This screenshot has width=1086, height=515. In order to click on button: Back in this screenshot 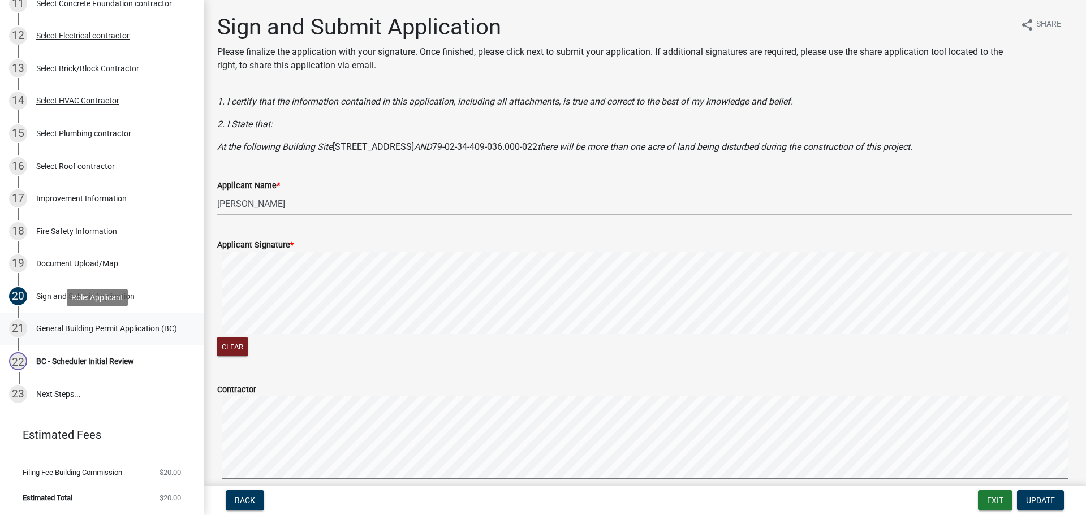, I will do `click(245, 500)`.